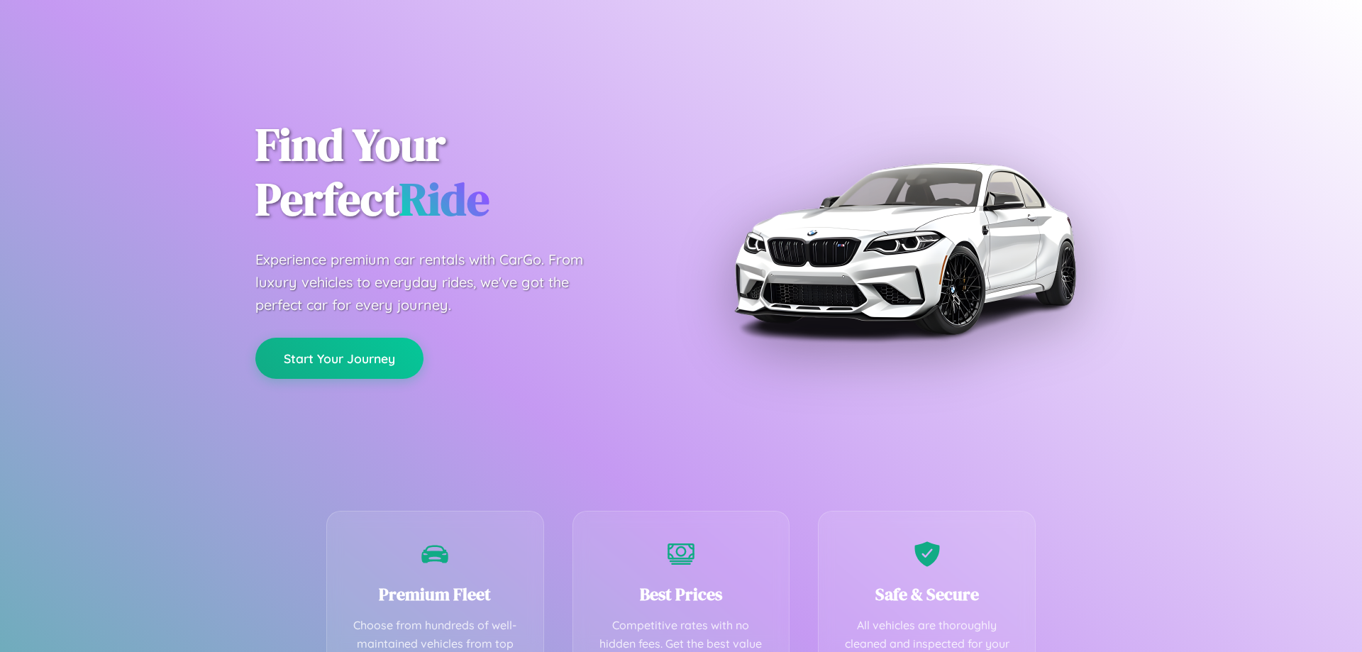  Describe the element at coordinates (433, 282) in the screenshot. I see `p: Experience premium car rentals with CarGo. From luxury vehicles to everyday rides, we've got the ...` at that location.